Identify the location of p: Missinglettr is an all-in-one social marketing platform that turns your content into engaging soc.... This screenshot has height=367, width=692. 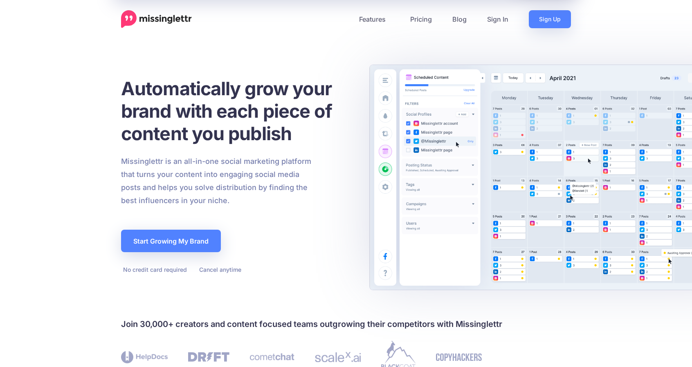
(216, 181).